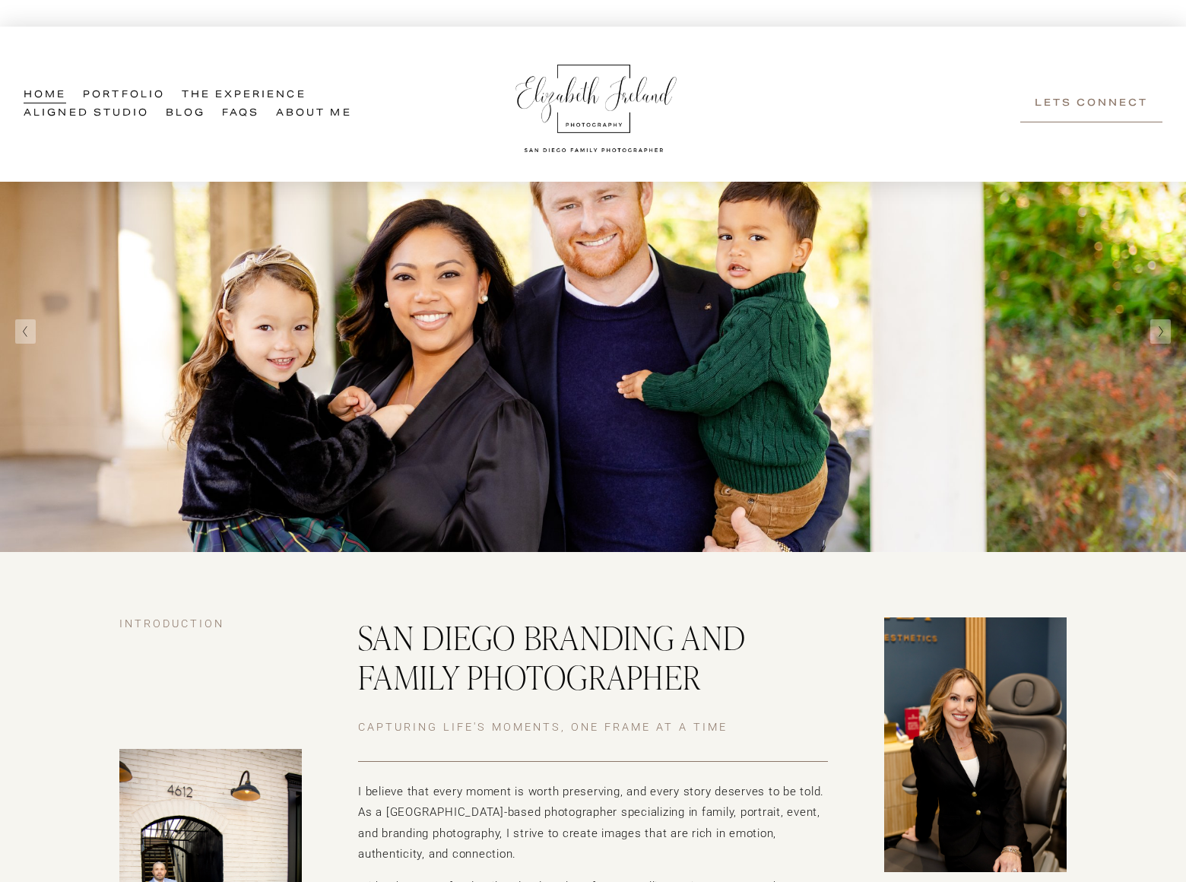 The width and height of the screenshot is (1186, 882). What do you see at coordinates (1091, 103) in the screenshot?
I see `a: Lets Connect` at bounding box center [1091, 103].